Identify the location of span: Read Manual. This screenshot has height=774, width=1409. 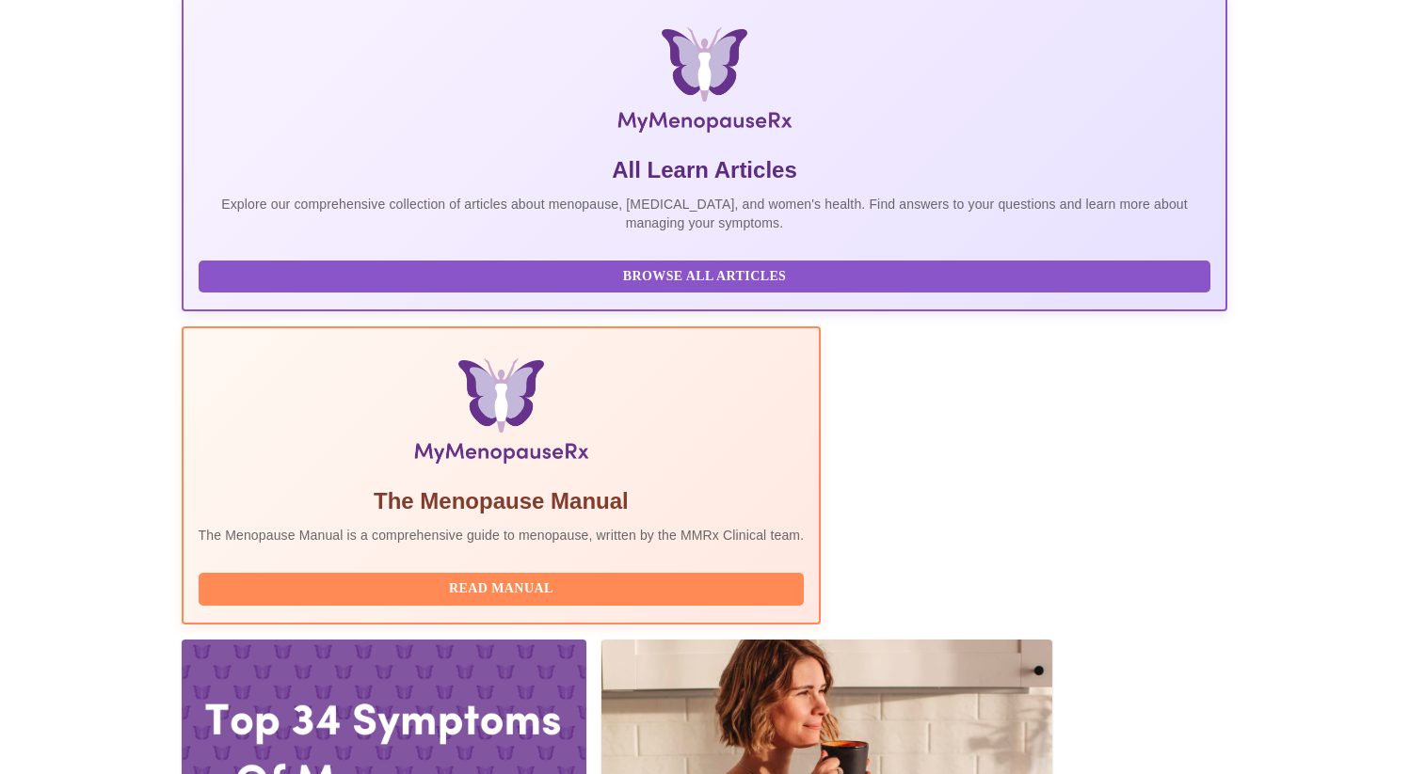
(502, 589).